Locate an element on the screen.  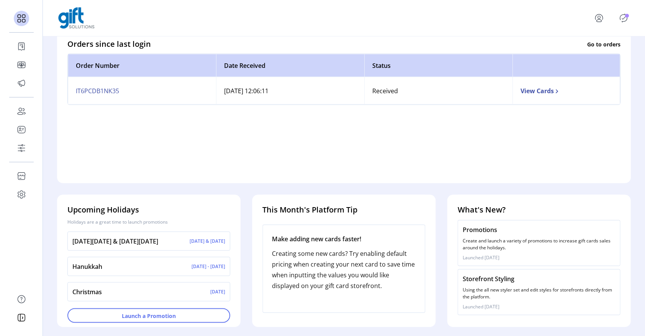
td: Received is located at coordinates (438, 90).